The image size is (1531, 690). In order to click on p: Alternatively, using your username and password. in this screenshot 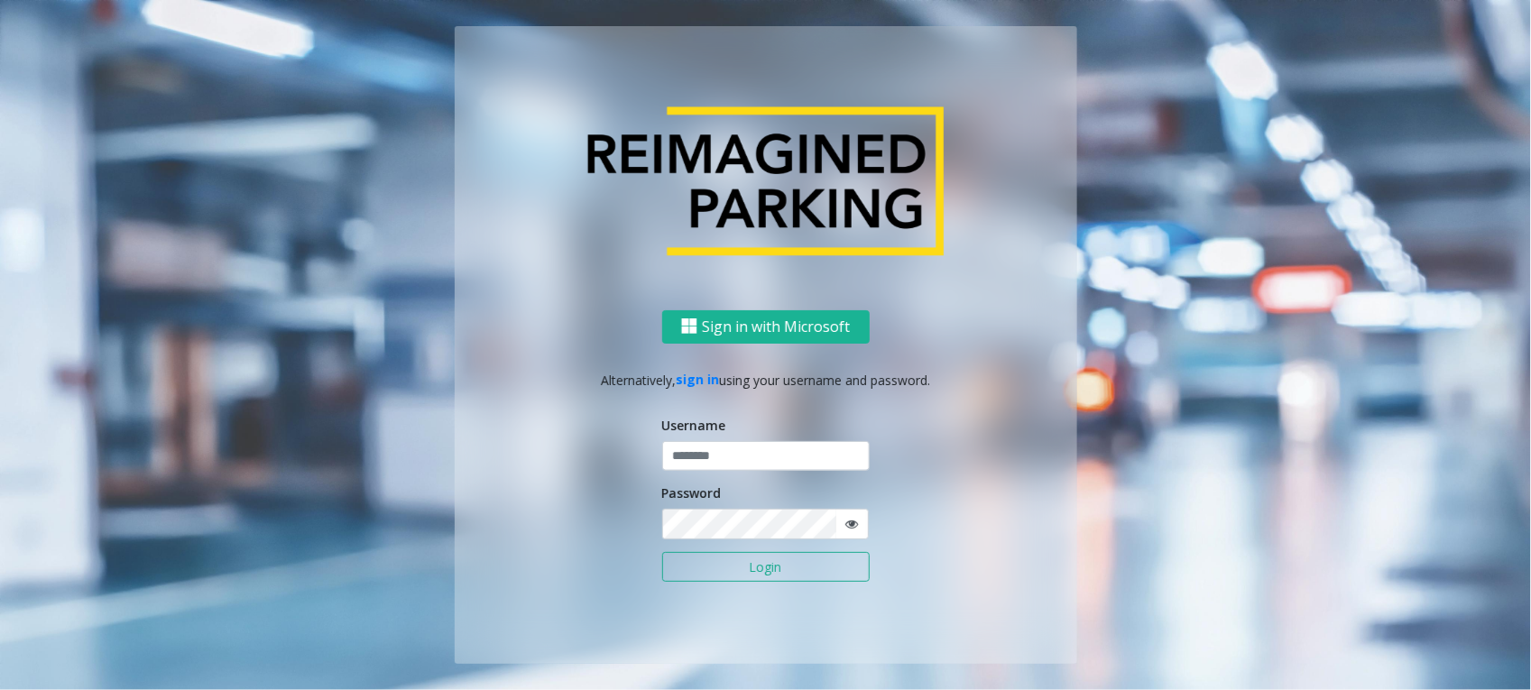, I will do `click(766, 379)`.